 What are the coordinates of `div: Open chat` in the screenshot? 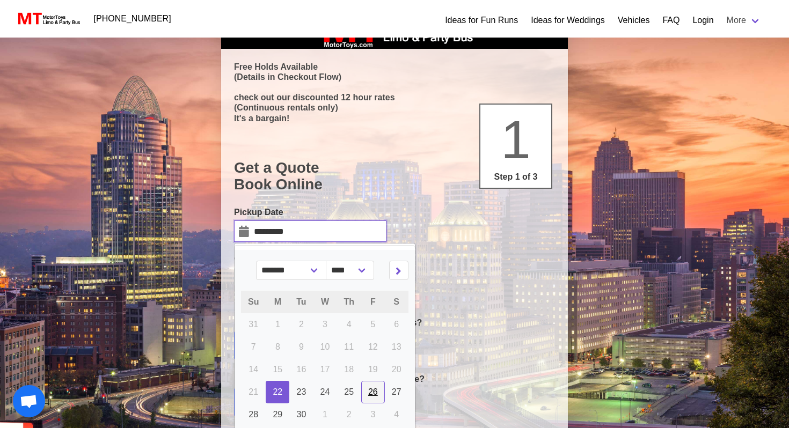 It's located at (29, 402).